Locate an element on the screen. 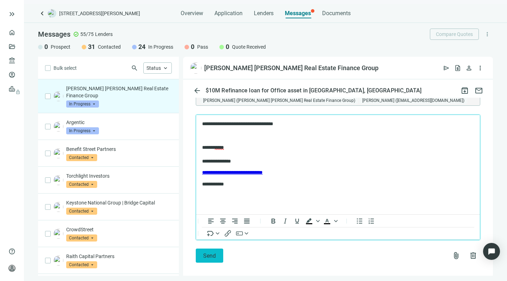  span: Quote Received is located at coordinates (249, 47).